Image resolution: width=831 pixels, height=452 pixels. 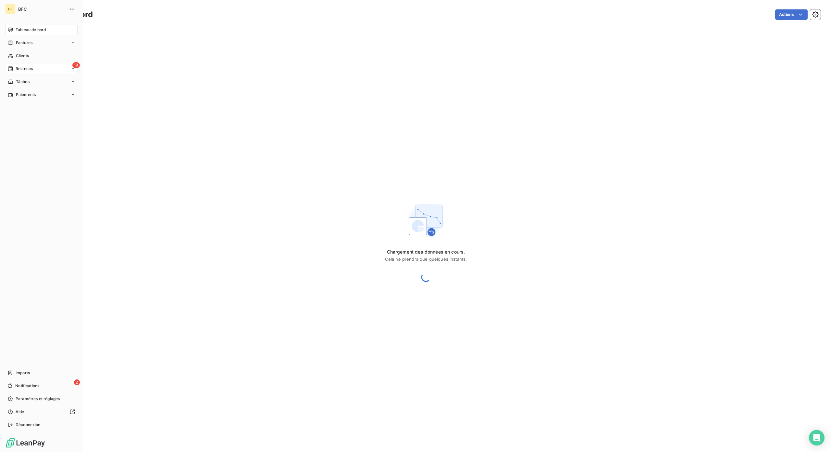 I want to click on span: Paiements, so click(x=26, y=95).